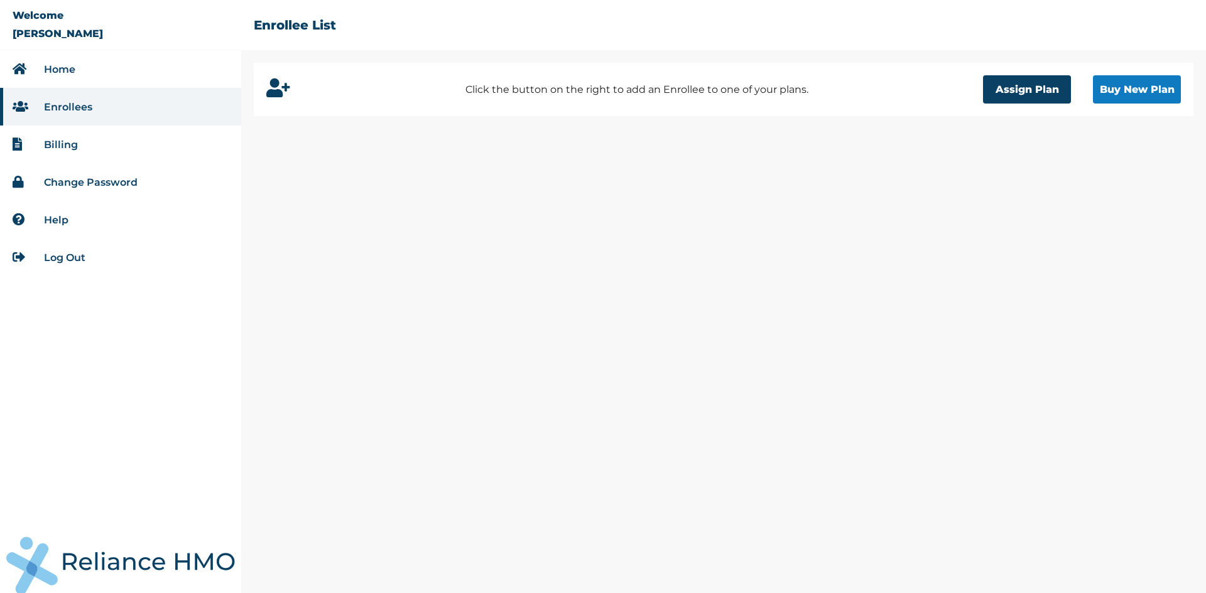  What do you see at coordinates (1027, 89) in the screenshot?
I see `button: Assign Plan` at bounding box center [1027, 89].